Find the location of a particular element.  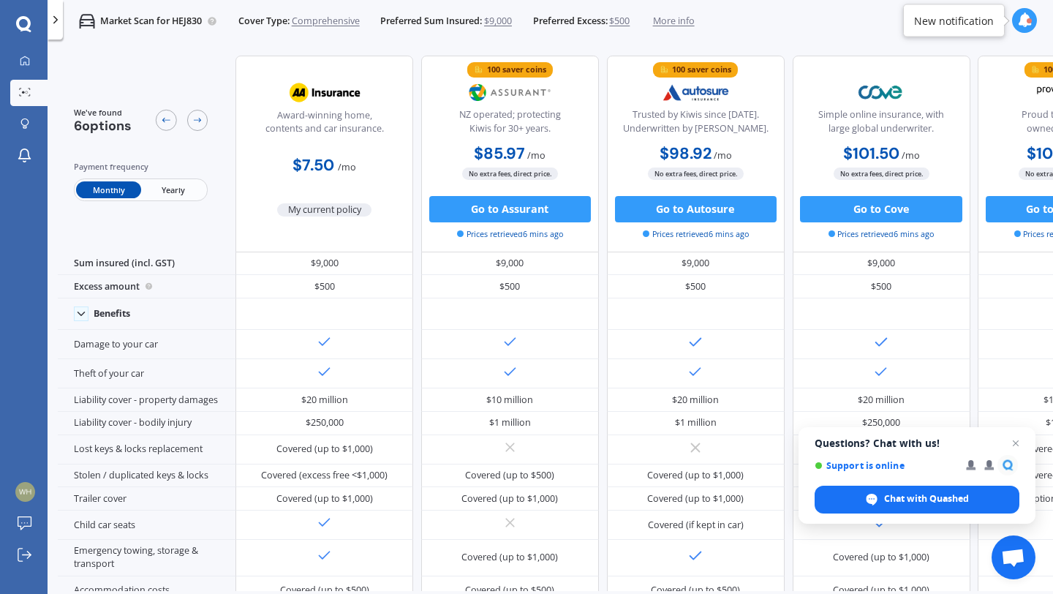

span: $500 is located at coordinates (620, 21).